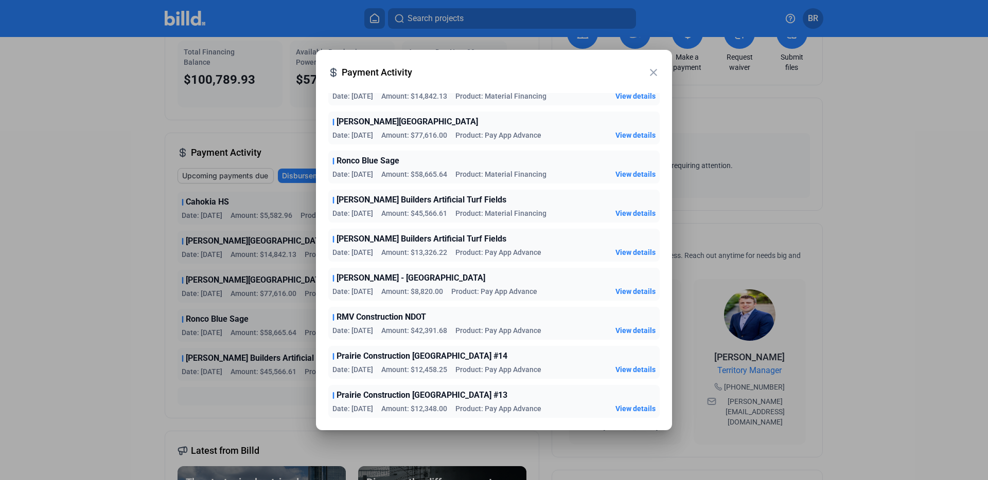 The height and width of the screenshot is (480, 988). Describe the element at coordinates (653, 73) in the screenshot. I see `mat-icon: close` at that location.